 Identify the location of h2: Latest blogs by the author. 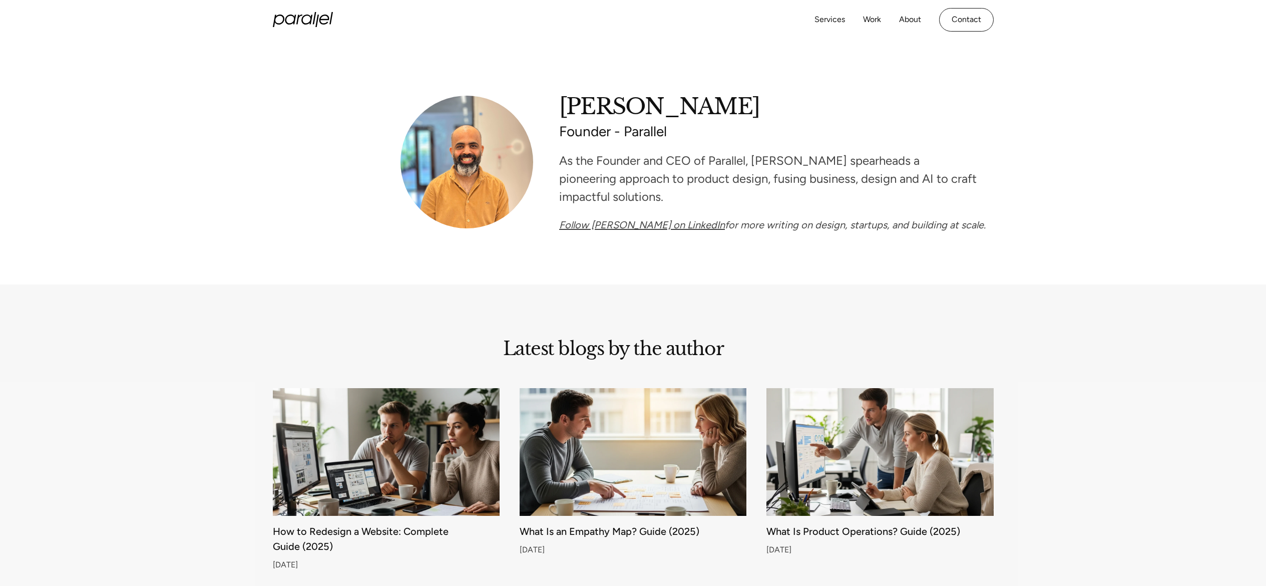
(633, 348).